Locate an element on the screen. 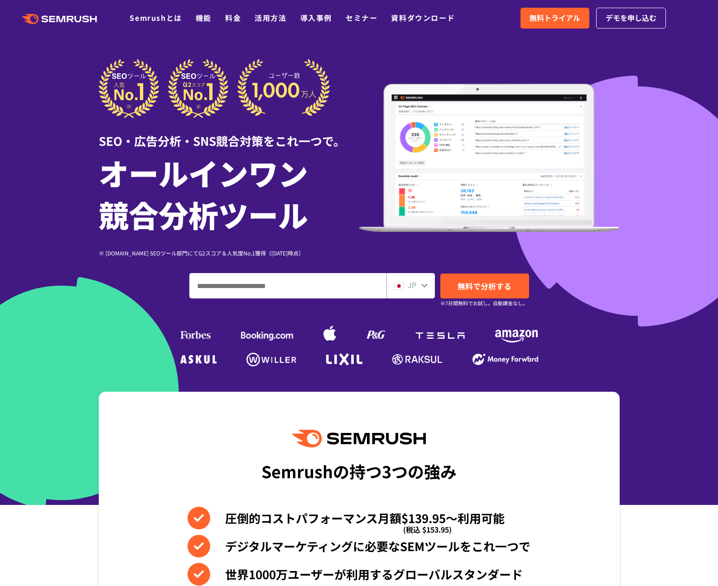  span: JP is located at coordinates (412, 285).